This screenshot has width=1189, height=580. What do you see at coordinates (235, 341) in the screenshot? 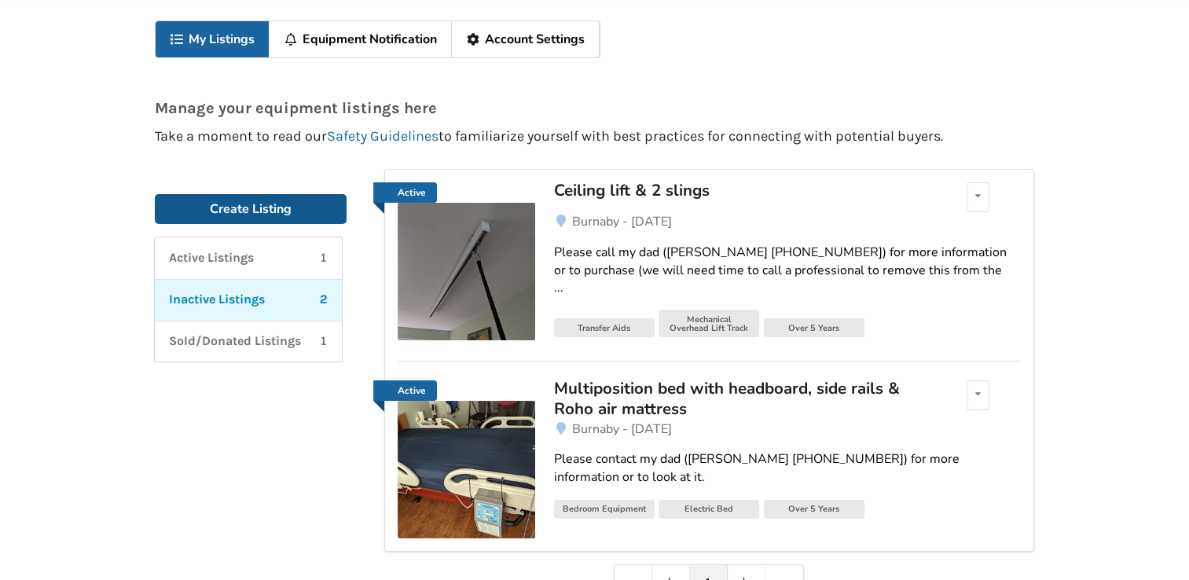
I see `p: Sold/Donated Listings` at bounding box center [235, 341].